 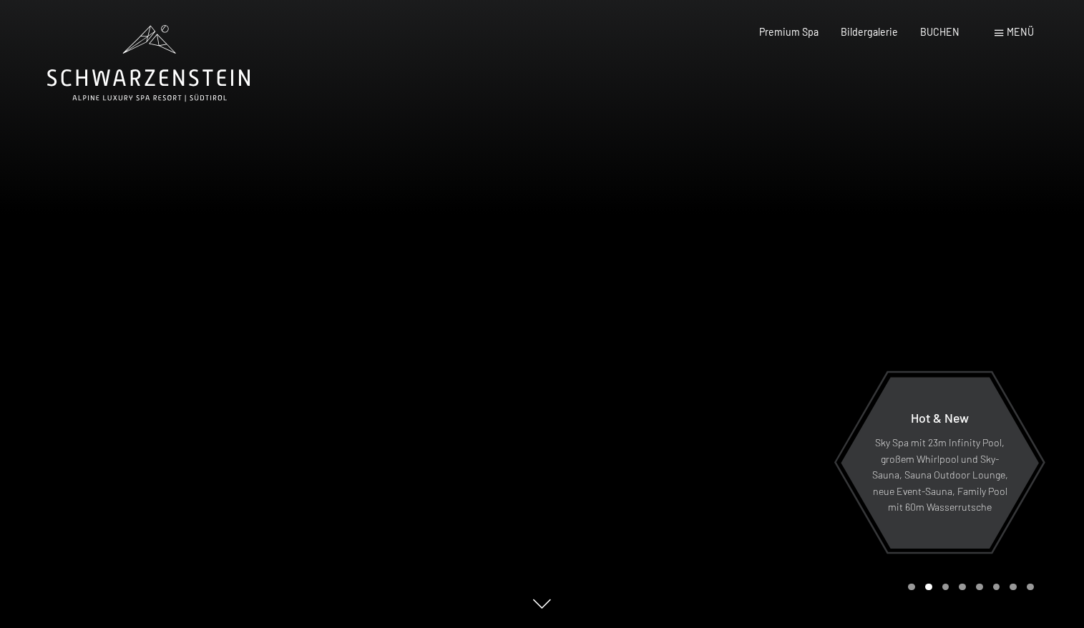 I want to click on div: Carousel Page 3, so click(x=946, y=587).